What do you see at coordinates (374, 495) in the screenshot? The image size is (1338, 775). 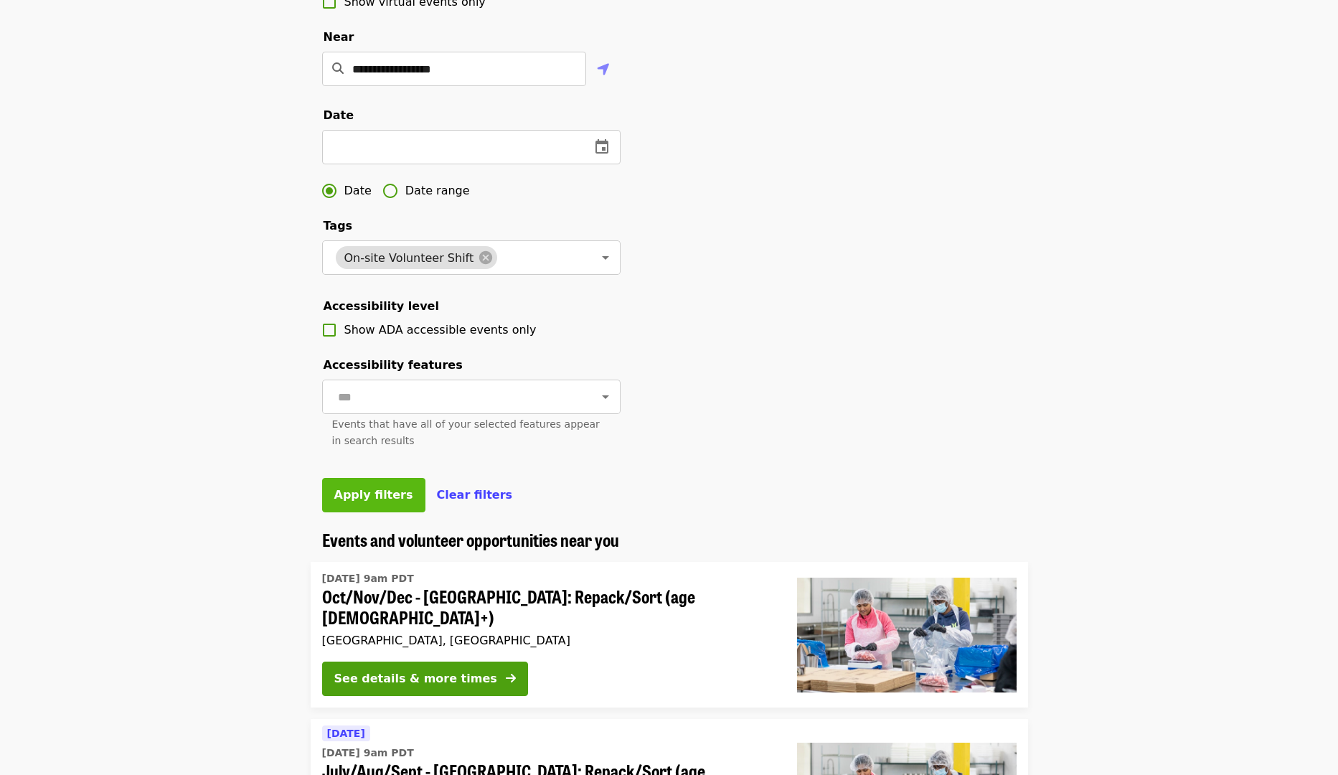 I see `button: Apply filters` at bounding box center [374, 495].